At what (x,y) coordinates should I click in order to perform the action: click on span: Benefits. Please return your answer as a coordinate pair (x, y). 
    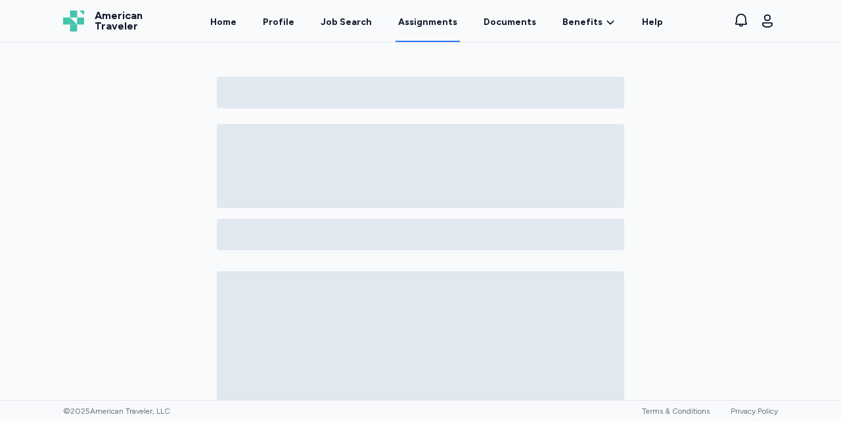
    Looking at the image, I should click on (582, 22).